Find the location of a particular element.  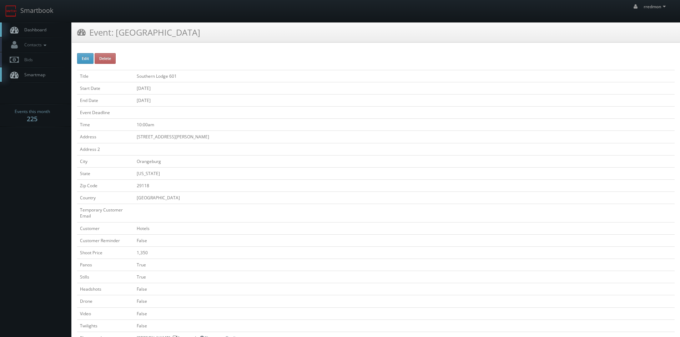

td: 1,350 is located at coordinates (404, 253).